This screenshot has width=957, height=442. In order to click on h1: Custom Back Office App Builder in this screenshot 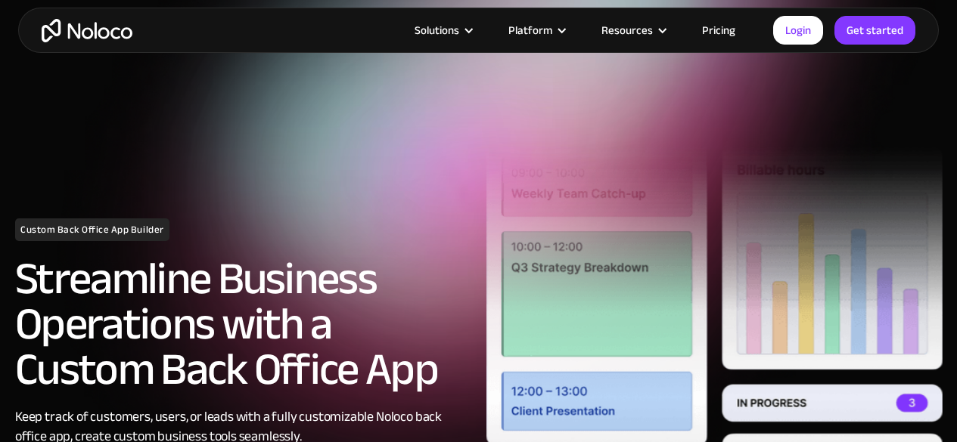, I will do `click(92, 230)`.